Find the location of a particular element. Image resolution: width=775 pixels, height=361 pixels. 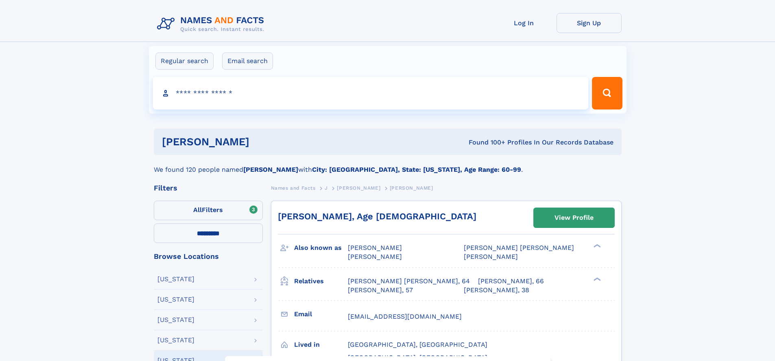

span: J is located at coordinates (326, 188).